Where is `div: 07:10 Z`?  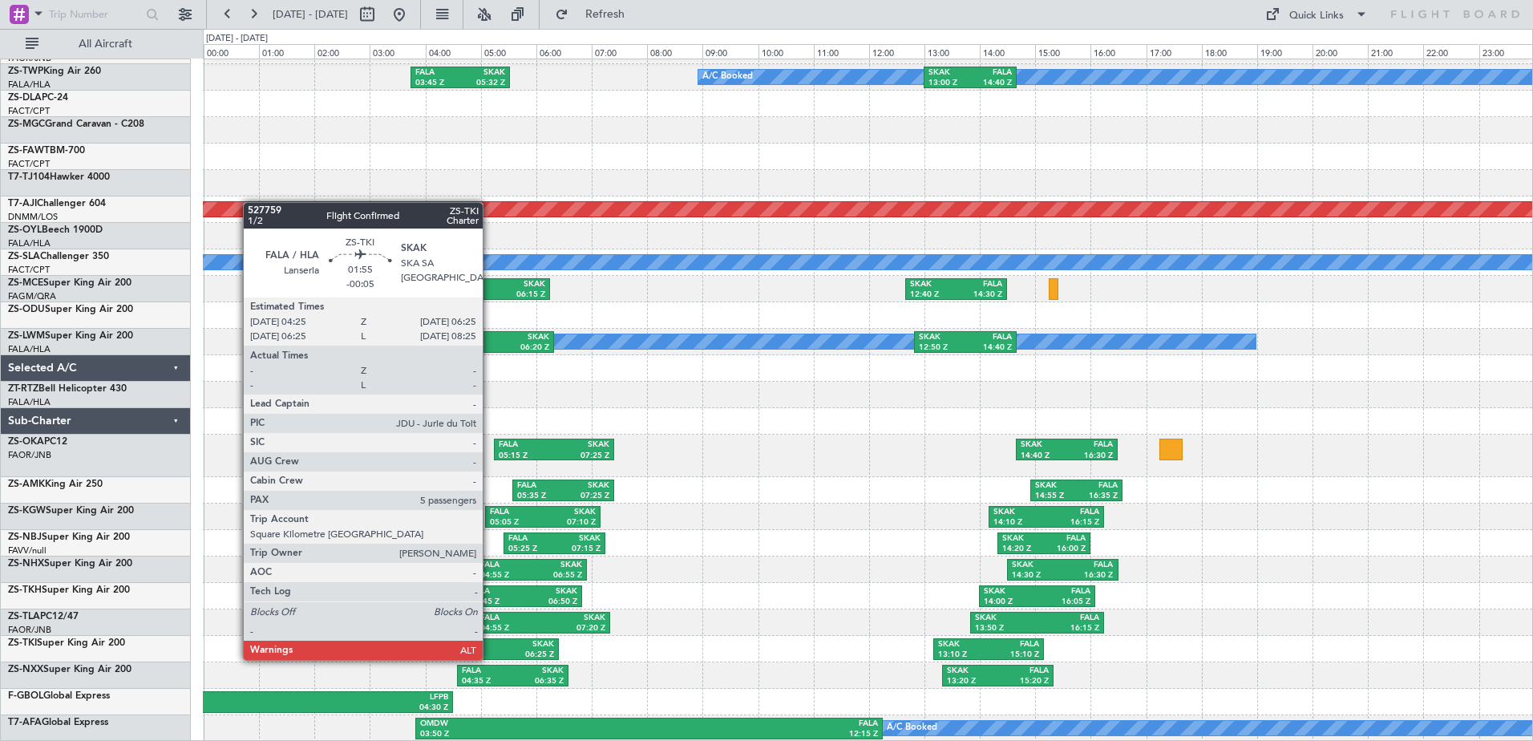 div: 07:10 Z is located at coordinates (569, 523).